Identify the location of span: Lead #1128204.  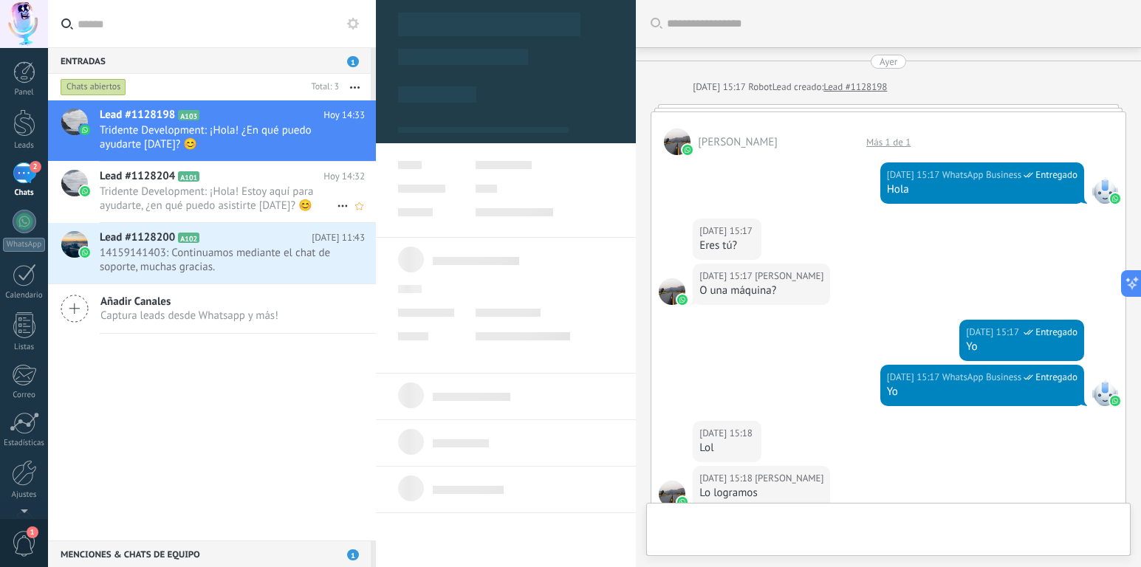
(137, 176).